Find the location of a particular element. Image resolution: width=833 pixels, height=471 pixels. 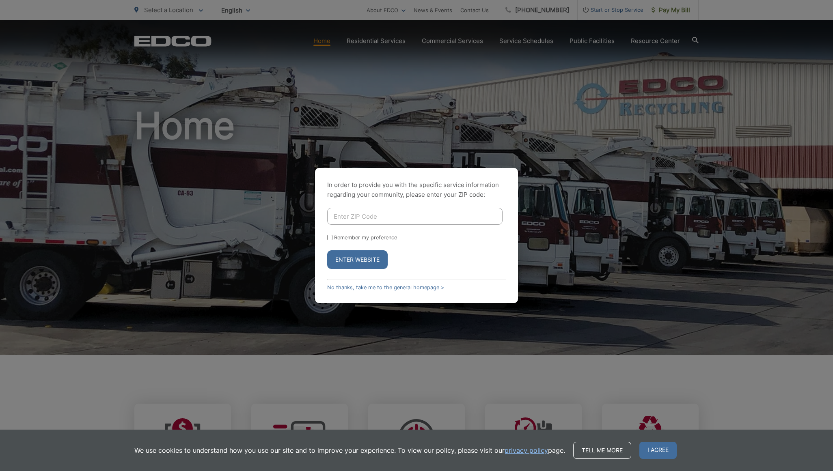

label: Remember my preference is located at coordinates (365, 238).